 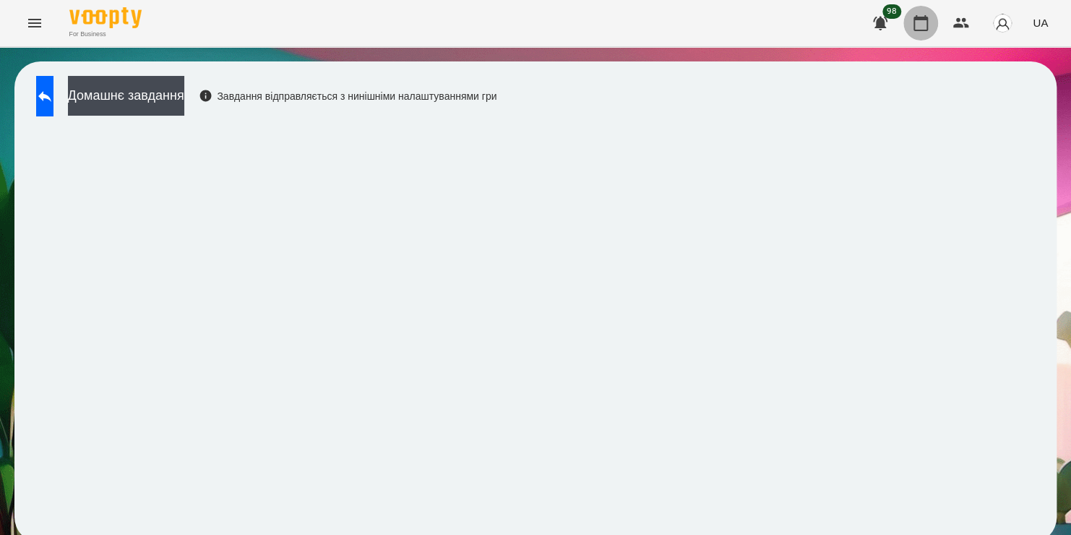 What do you see at coordinates (35, 23) in the screenshot?
I see `button: Menu` at bounding box center [35, 23].